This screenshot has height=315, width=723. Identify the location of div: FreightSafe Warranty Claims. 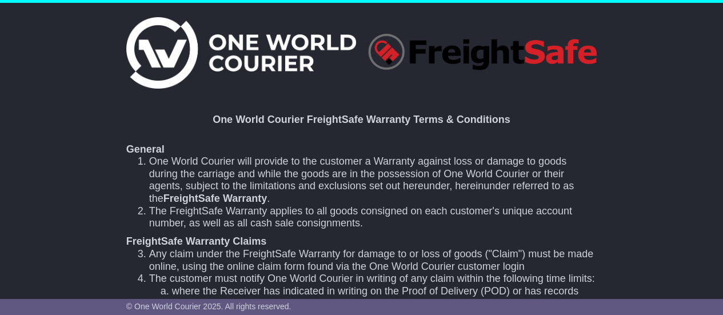
(361, 242).